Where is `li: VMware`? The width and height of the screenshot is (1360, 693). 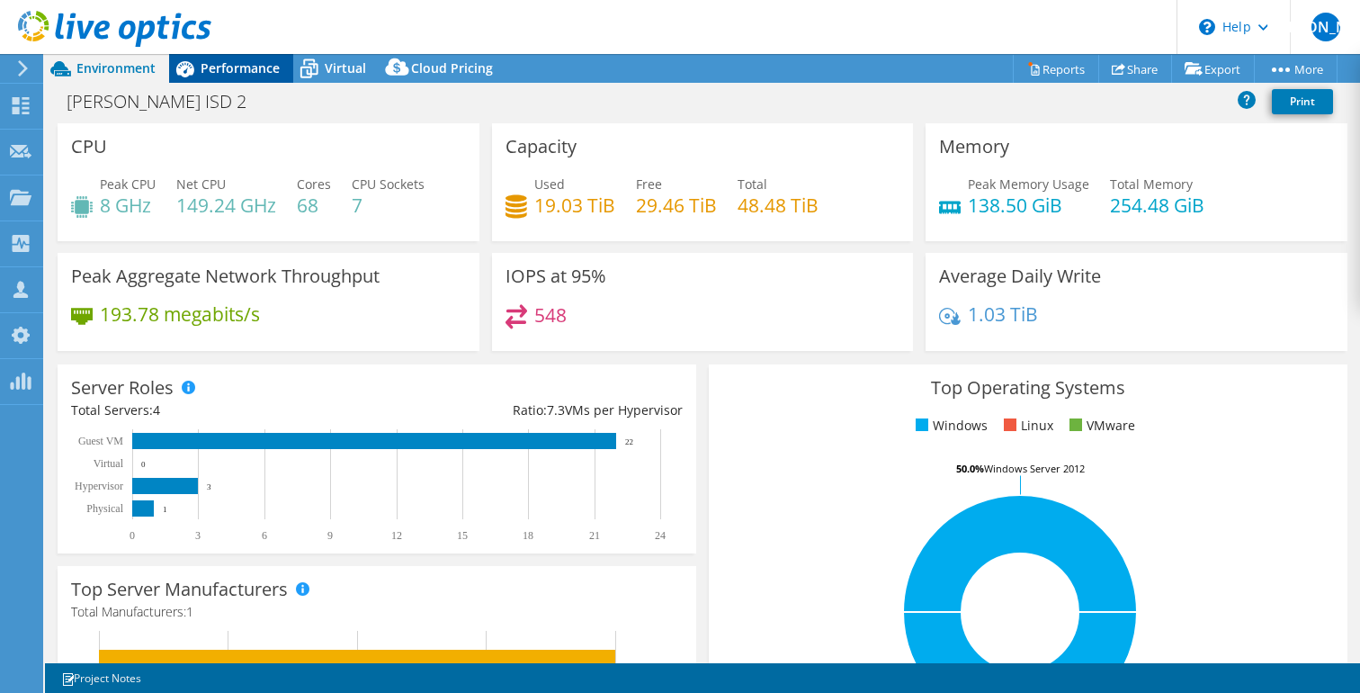
li: VMware is located at coordinates (1100, 426).